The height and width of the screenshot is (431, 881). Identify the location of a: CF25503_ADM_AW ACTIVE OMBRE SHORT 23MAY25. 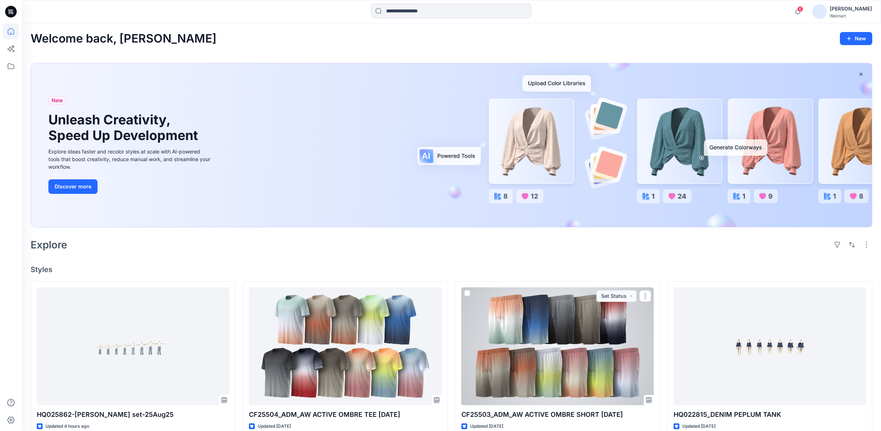
(558, 346).